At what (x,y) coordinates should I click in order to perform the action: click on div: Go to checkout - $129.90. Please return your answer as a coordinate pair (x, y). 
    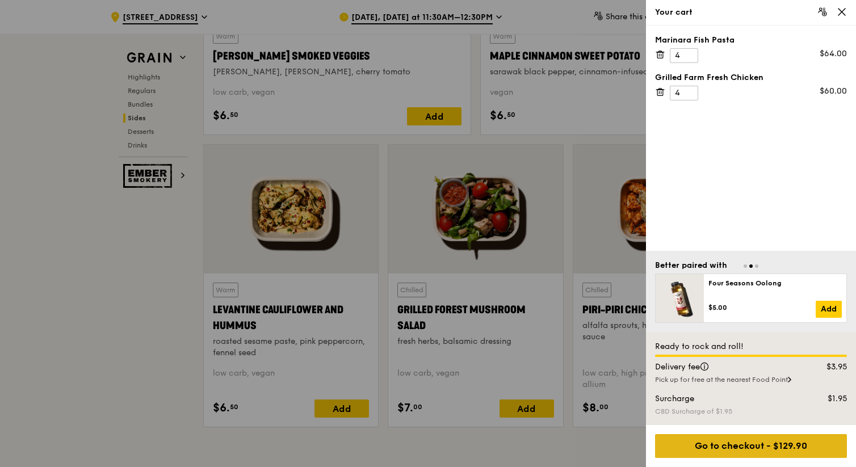
    Looking at the image, I should click on (751, 446).